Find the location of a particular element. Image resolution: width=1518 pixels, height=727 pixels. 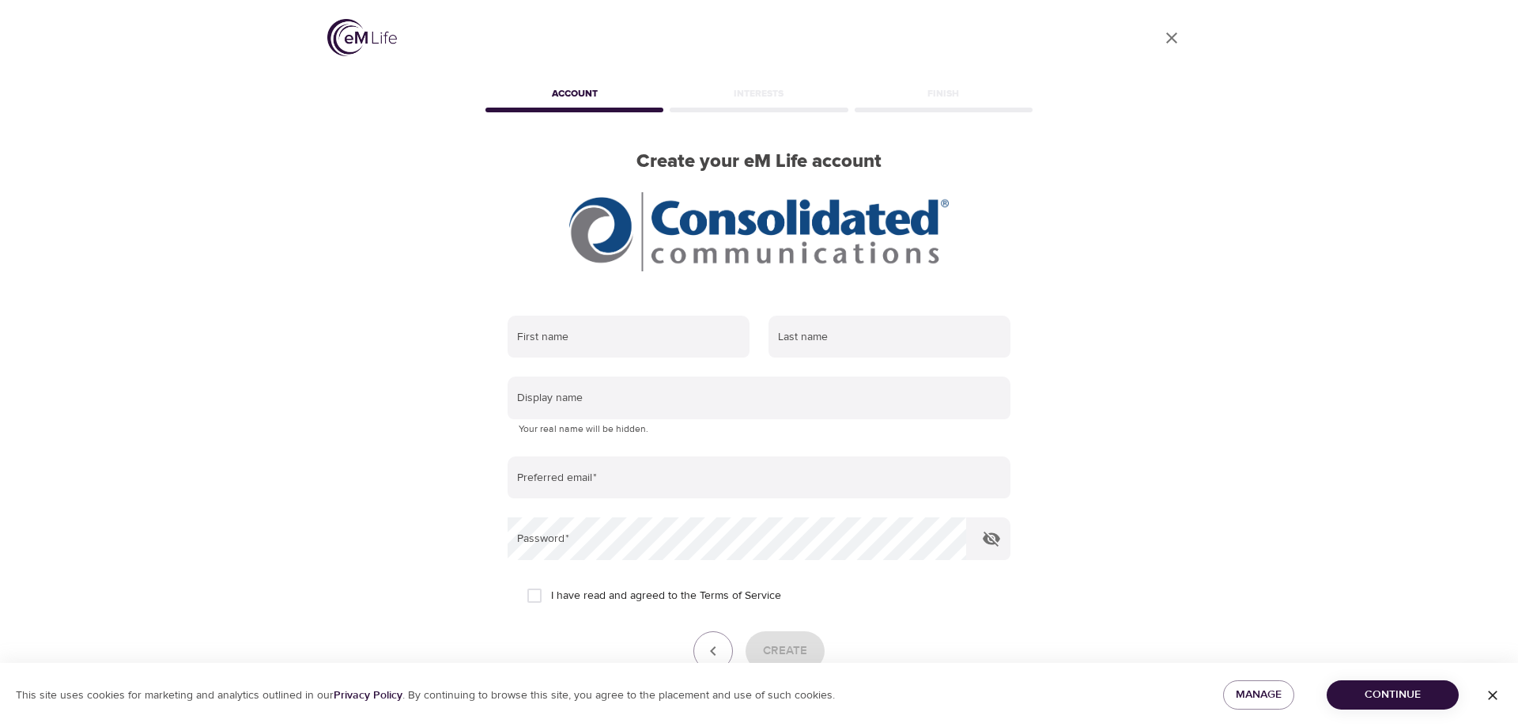

button: Manage is located at coordinates (1259, 694).